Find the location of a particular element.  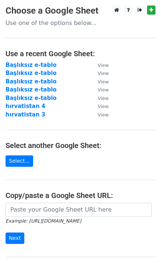

input: Next is located at coordinates (15, 238).